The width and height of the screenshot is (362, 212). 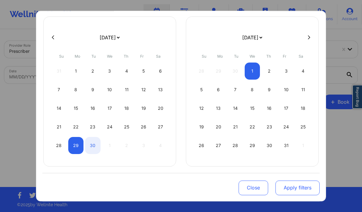 I want to click on div: Thu Sep 25 2025, so click(x=126, y=127).